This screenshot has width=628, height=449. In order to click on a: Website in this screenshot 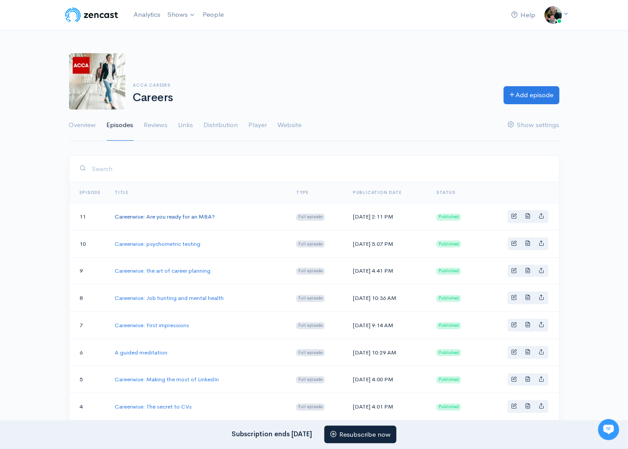, I will do `click(290, 125)`.